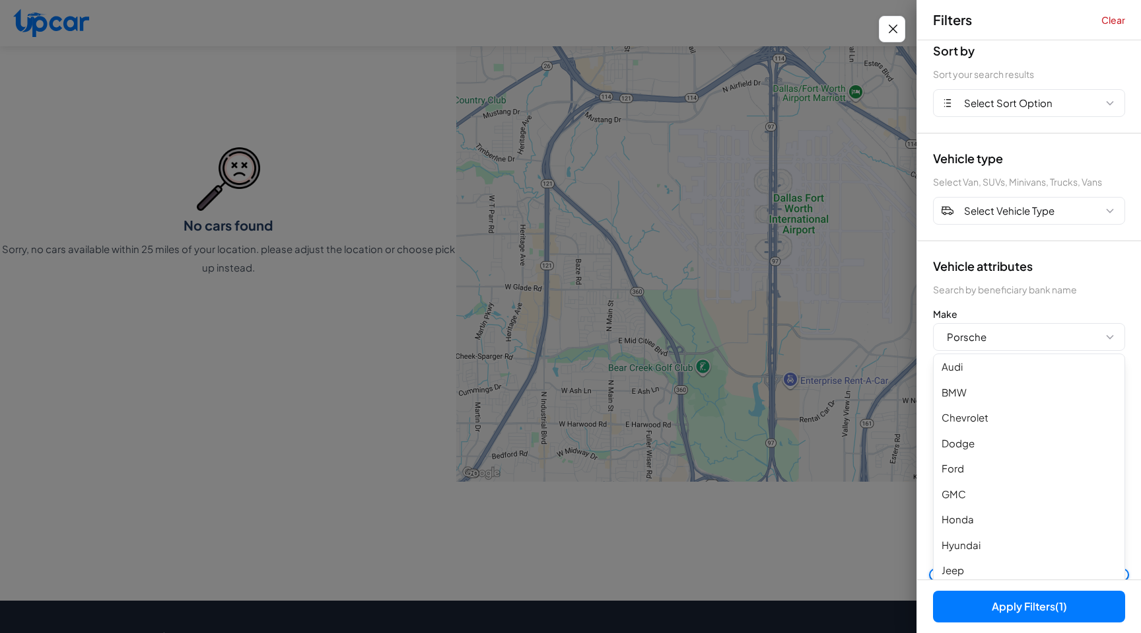 The image size is (1141, 633). What do you see at coordinates (1029, 265) in the screenshot?
I see `div: Vehicle attributes` at bounding box center [1029, 265].